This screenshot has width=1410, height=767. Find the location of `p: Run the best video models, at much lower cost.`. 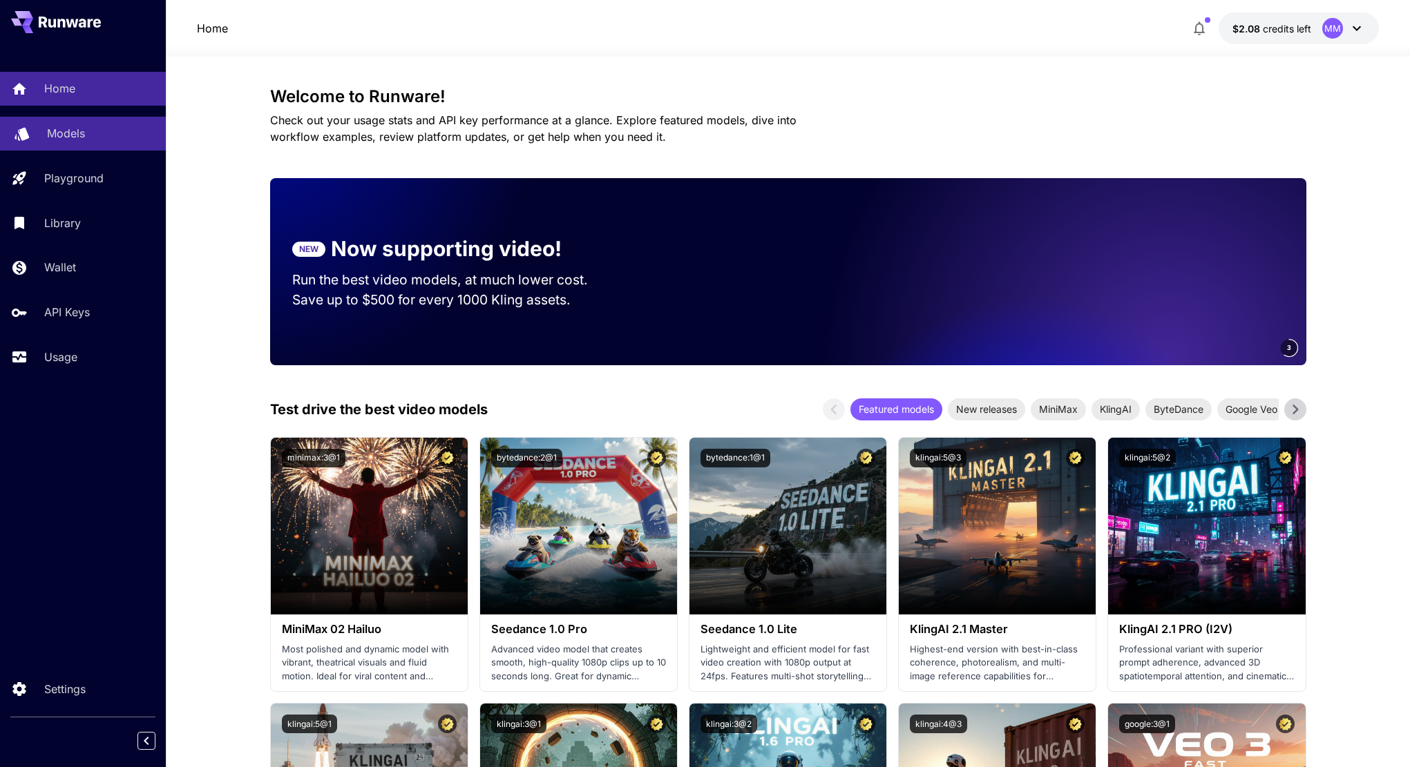

p: Run the best video models, at much lower cost. is located at coordinates (453, 280).